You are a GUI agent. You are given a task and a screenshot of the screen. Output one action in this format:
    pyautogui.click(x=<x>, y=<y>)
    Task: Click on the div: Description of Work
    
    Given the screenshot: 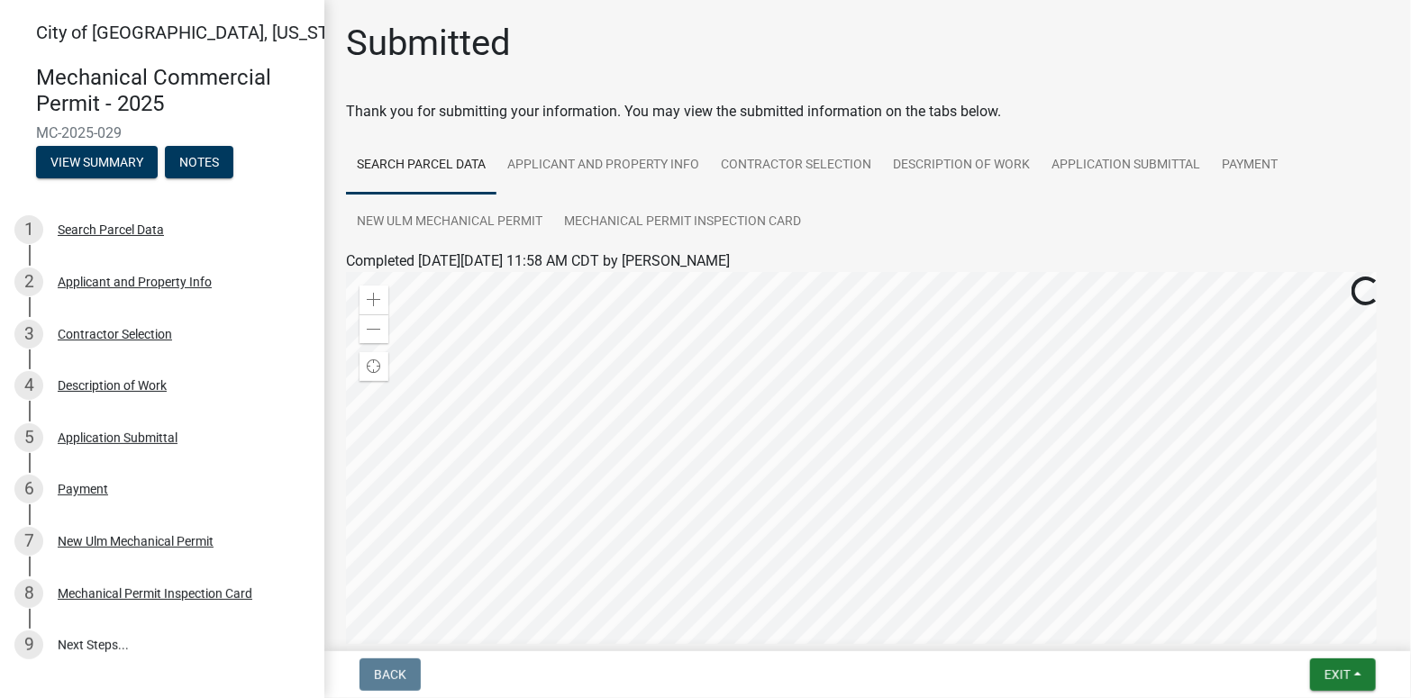 What is the action you would take?
    pyautogui.click(x=112, y=386)
    